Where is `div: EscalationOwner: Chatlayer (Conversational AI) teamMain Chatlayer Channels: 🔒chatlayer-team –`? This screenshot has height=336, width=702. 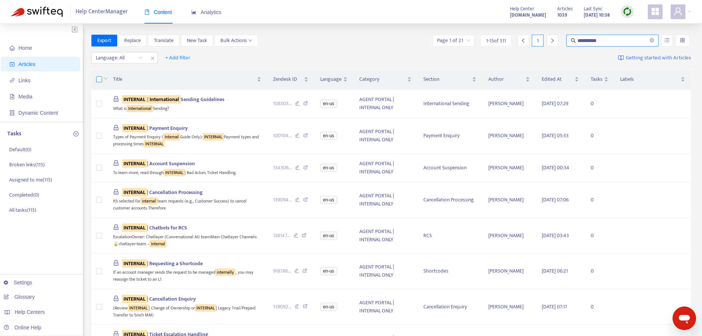
div: EscalationOwner: Chatlayer (Conversational AI) teamMain Chatlayer Channels: 🔒chatlayer-team – is located at coordinates (187, 239).